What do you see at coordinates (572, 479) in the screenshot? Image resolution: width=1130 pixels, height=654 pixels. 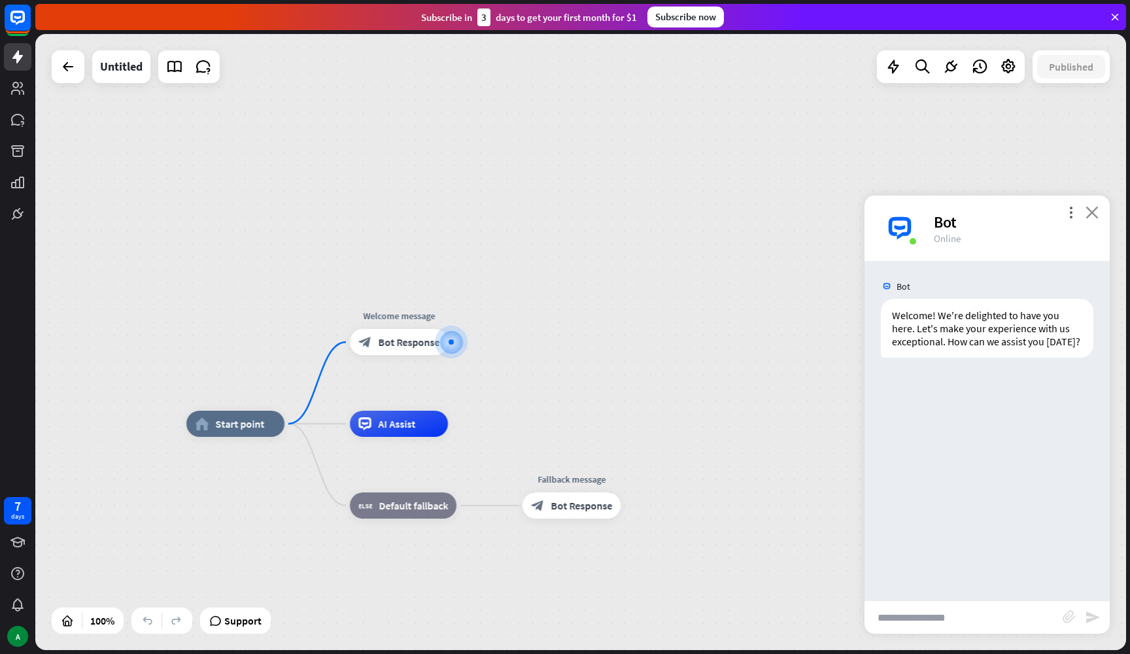 I see `div: Fallback message` at bounding box center [572, 479].